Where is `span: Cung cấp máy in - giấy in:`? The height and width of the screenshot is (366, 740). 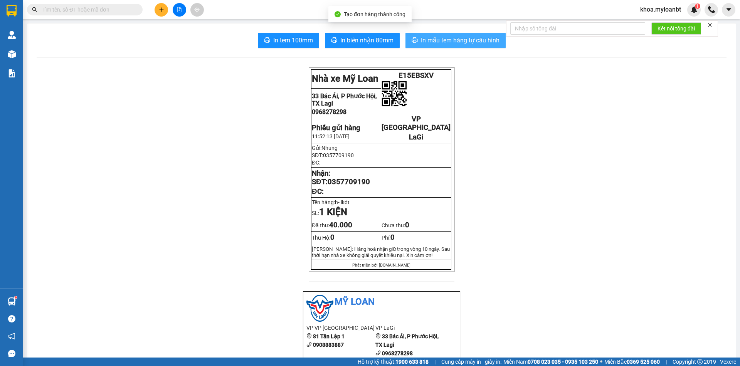
span: Cung cấp máy in - giấy in: is located at coordinates (471, 362).